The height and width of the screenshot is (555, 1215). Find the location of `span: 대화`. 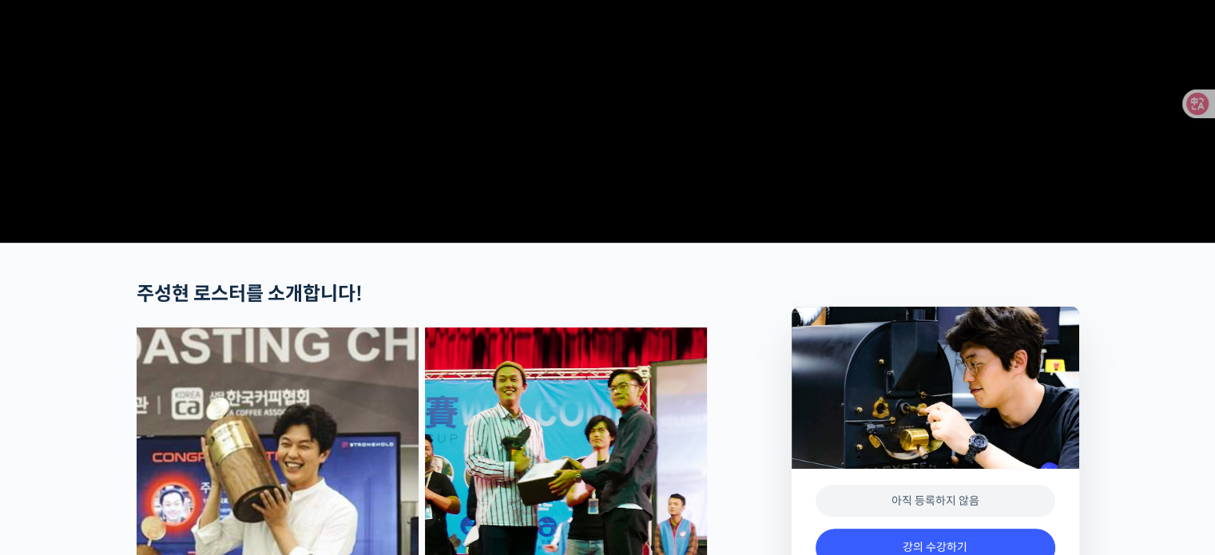

span: 대화 is located at coordinates (156, 454).